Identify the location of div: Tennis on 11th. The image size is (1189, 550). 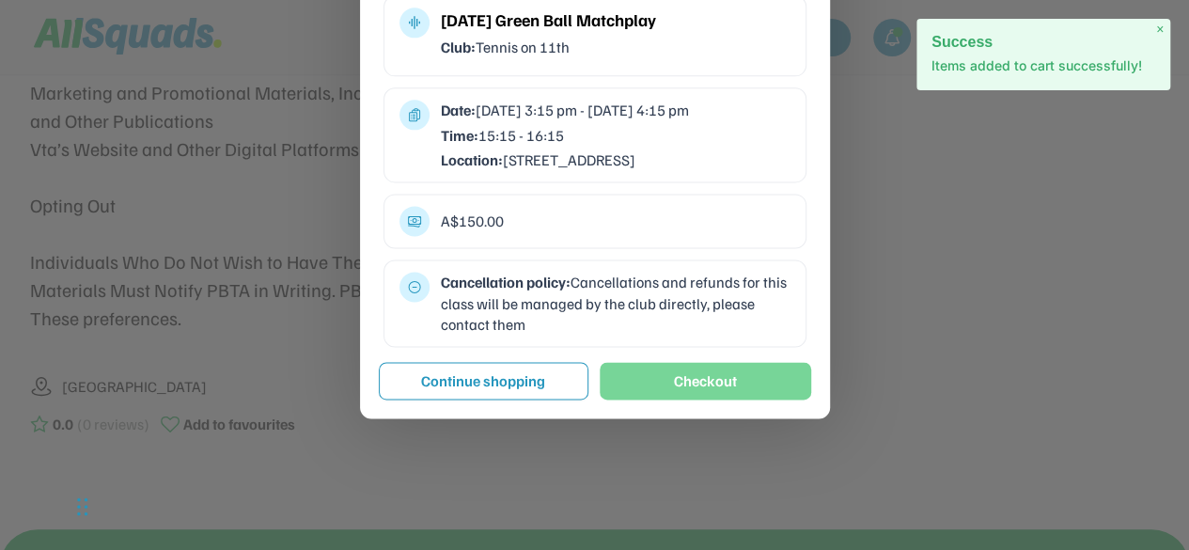
(616, 47).